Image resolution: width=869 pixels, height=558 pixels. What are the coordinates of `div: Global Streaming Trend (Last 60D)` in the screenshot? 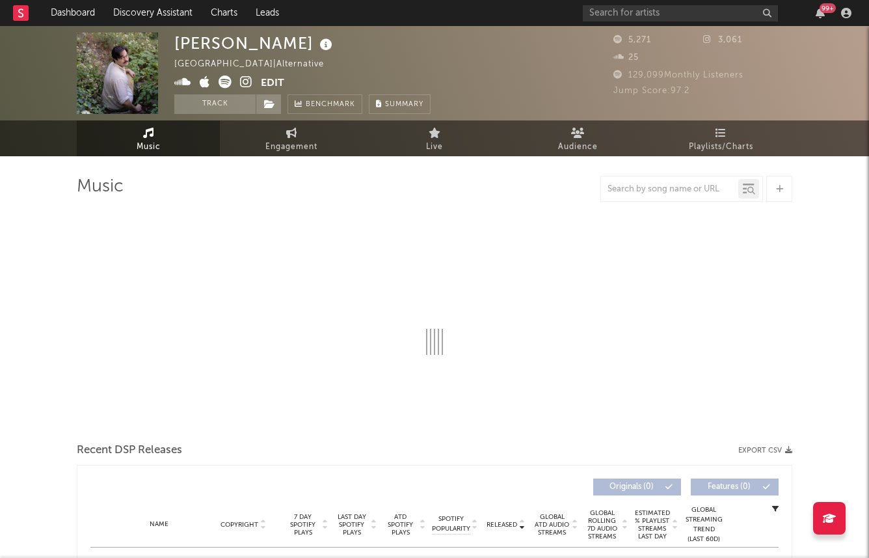 It's located at (704, 525).